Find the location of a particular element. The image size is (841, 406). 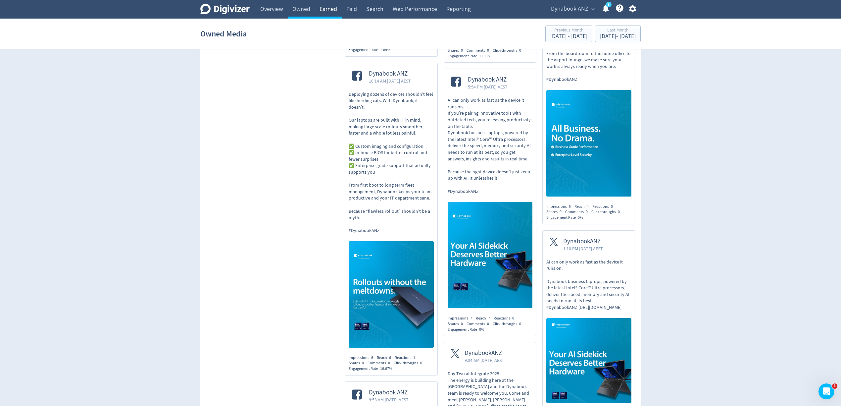

div: Last Month is located at coordinates (618, 30).